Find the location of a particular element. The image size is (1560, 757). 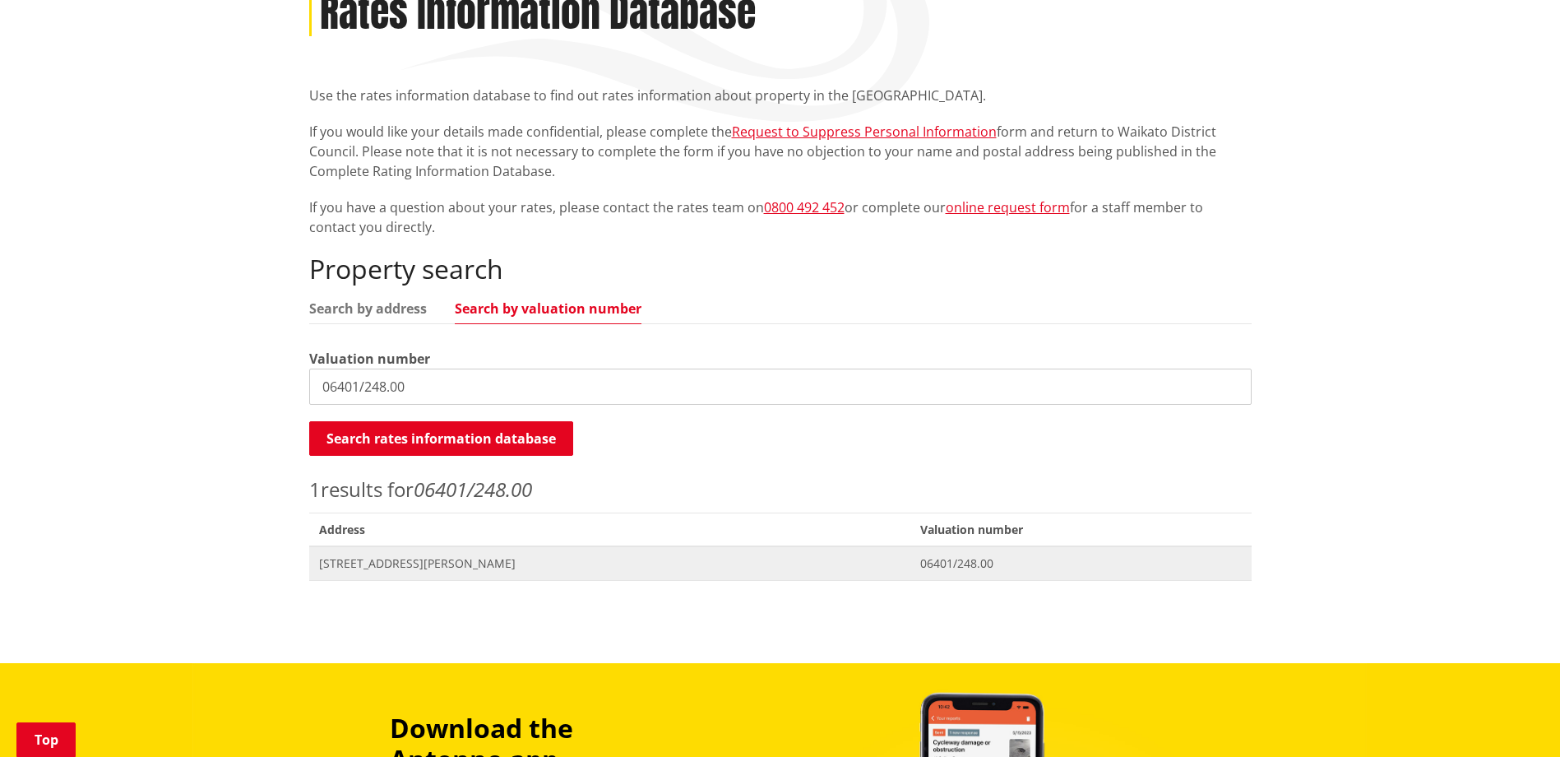

h2: Property search is located at coordinates (780, 269).